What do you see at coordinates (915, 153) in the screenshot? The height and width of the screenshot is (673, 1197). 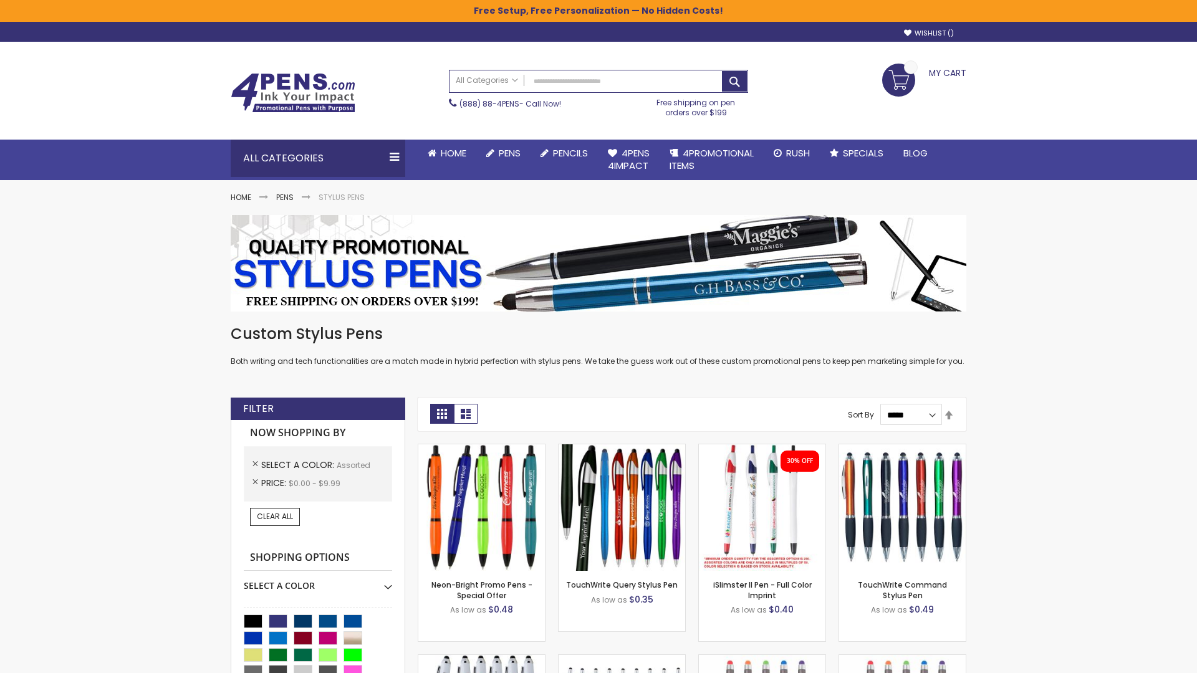 I see `span: Blog` at bounding box center [915, 153].